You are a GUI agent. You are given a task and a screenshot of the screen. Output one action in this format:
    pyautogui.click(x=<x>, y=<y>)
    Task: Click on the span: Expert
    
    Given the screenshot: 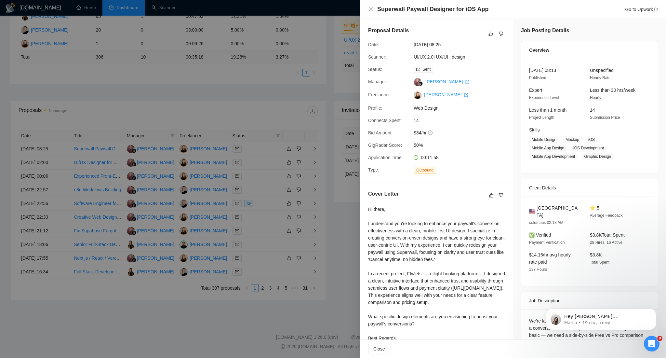 What is the action you would take?
    pyautogui.click(x=536, y=90)
    